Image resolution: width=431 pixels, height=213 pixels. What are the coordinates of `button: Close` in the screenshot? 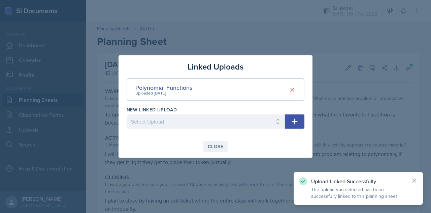 It's located at (216, 146).